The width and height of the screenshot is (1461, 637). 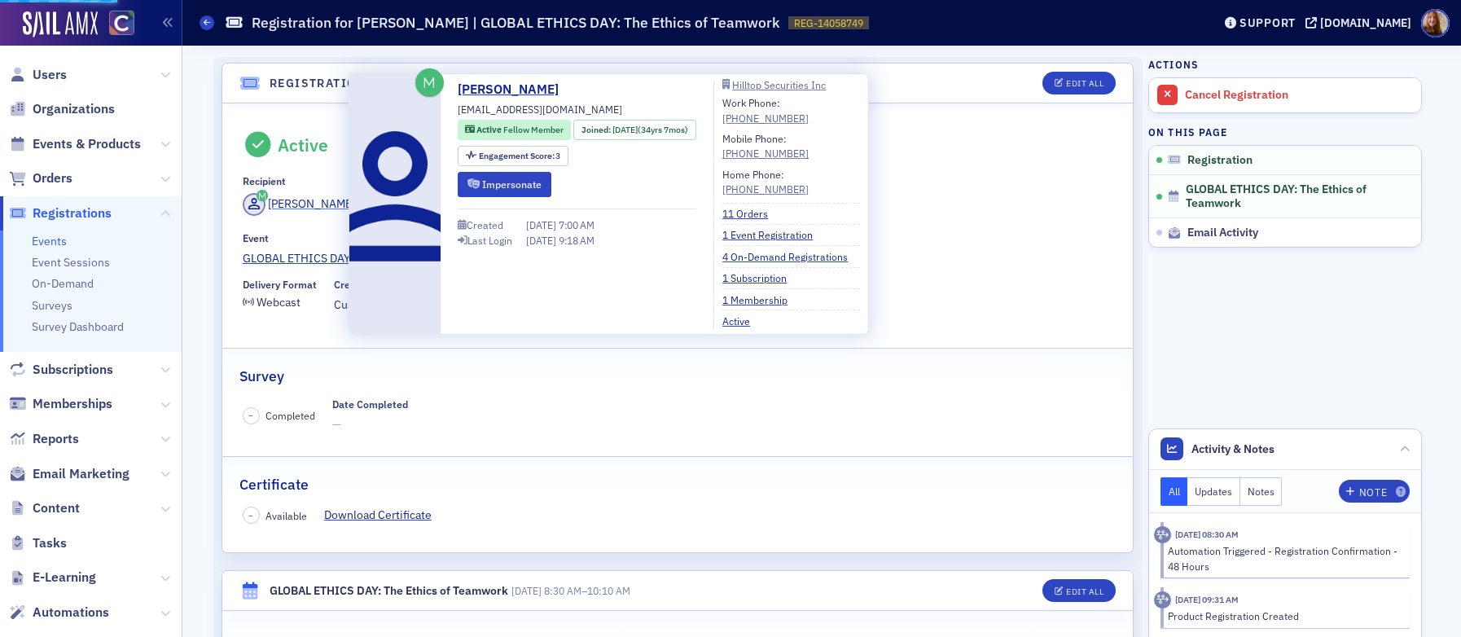 What do you see at coordinates (64, 577) in the screenshot?
I see `span: E-Learning` at bounding box center [64, 577].